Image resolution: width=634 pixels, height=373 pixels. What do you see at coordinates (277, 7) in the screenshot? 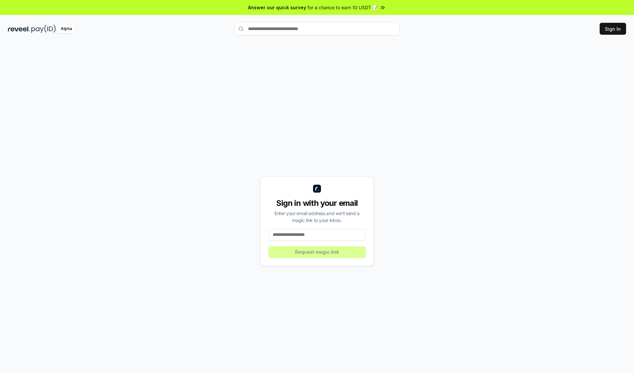
I see `span: Answer our quick survey` at bounding box center [277, 7].